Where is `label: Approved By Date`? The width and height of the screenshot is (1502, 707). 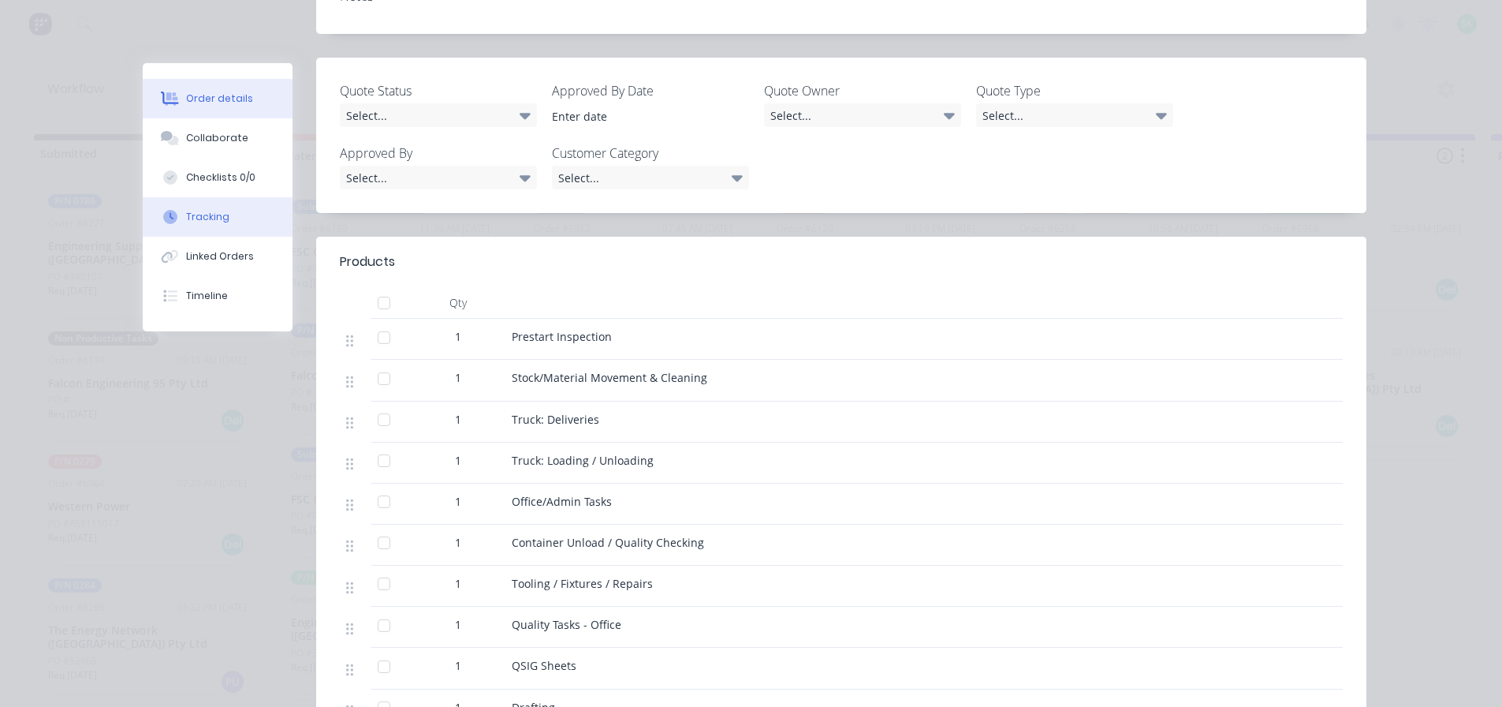
label: Approved By Date is located at coordinates (651, 91).